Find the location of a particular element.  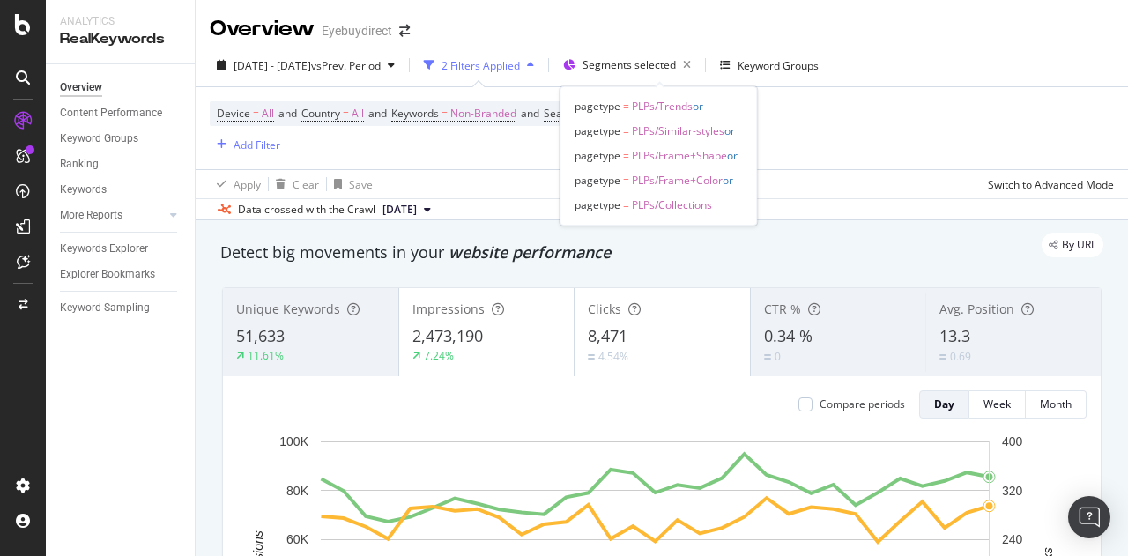

div: Keyword Groups is located at coordinates (778, 65).